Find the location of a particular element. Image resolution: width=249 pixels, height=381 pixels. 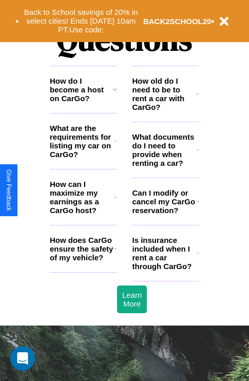

h3: What documents do I need to provide when renting a car? is located at coordinates (165, 150).